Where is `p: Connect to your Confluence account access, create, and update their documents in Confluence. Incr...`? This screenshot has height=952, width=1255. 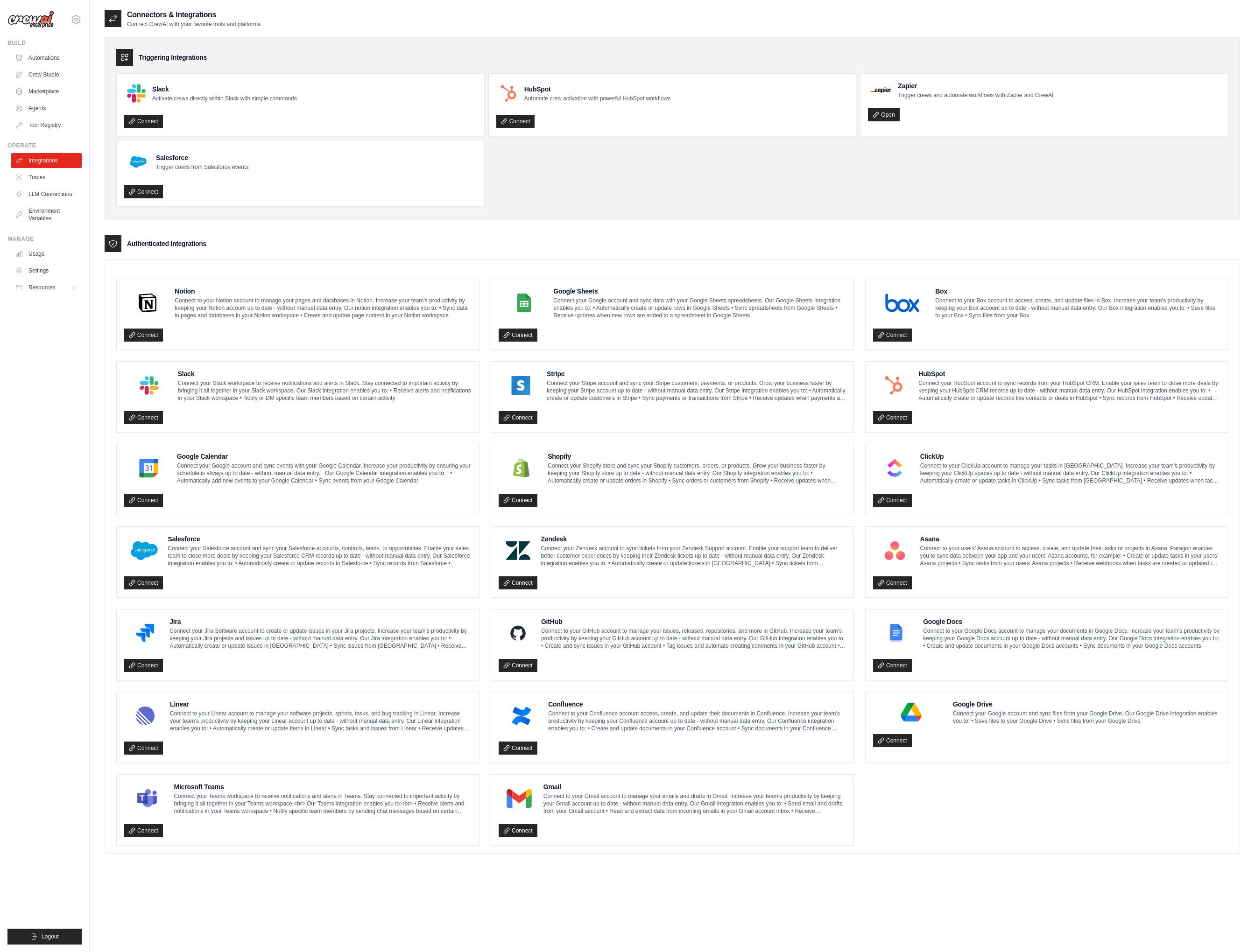 p: Connect to your Confluence account access, create, and update their documents in Confluence. Incr... is located at coordinates (697, 721).